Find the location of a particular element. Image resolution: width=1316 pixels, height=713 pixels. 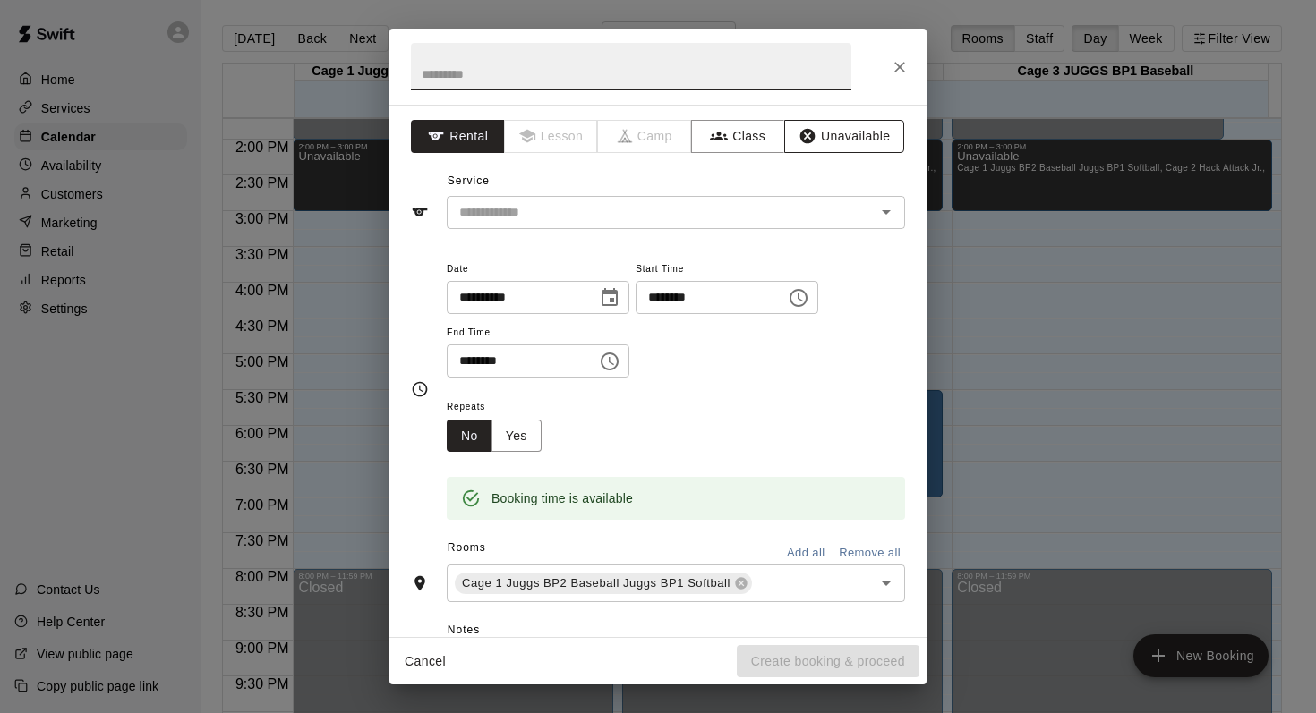

button: Yes is located at coordinates (516, 436).